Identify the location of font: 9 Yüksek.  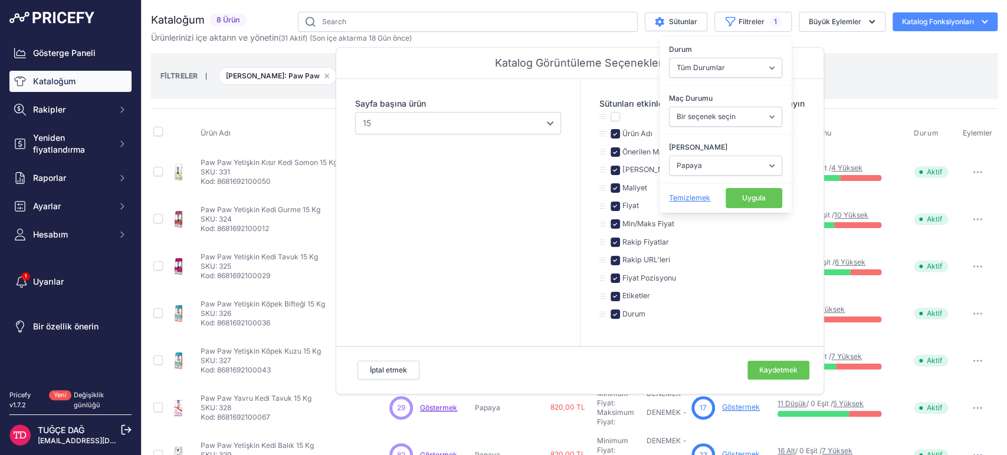
(829, 309).